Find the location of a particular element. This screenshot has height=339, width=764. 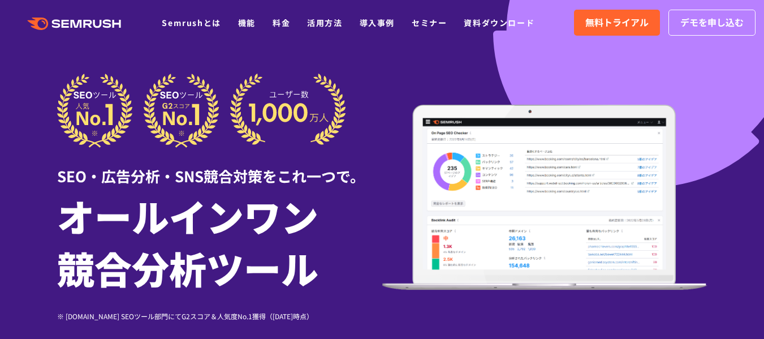

a: Semrushとは is located at coordinates (191, 23).